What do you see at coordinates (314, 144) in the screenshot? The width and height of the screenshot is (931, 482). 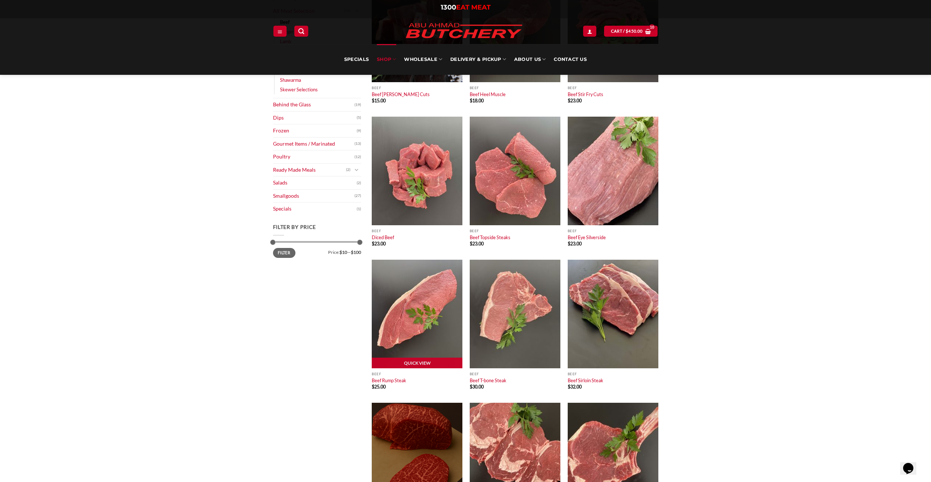 I see `a: Gourmet Items / Marinated` at bounding box center [314, 144].